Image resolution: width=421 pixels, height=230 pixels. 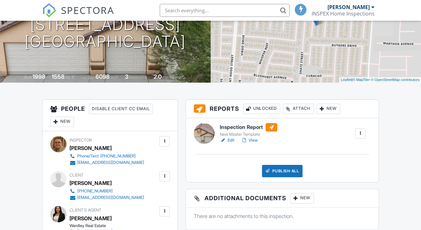 I want to click on a: © MapTiler, so click(x=361, y=80).